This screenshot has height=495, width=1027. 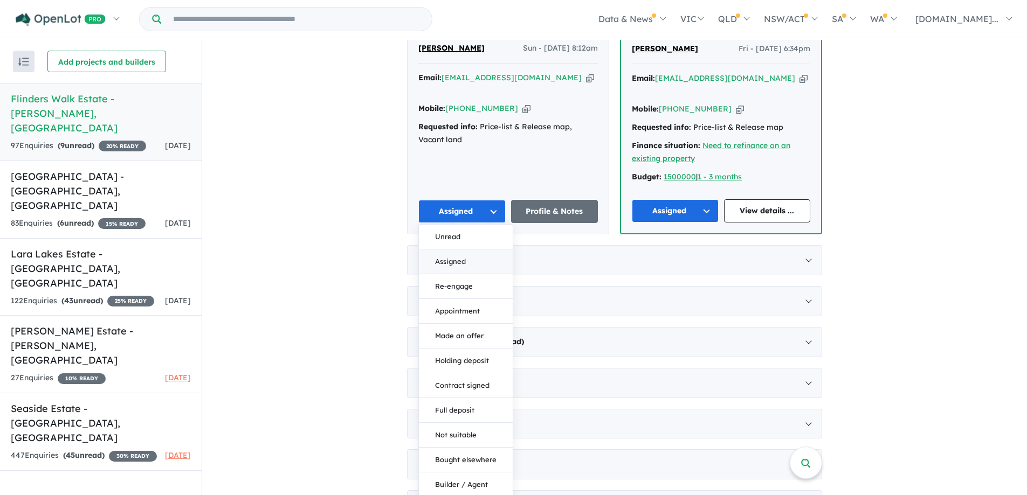 I want to click on button: Bought elsewhere, so click(x=466, y=460).